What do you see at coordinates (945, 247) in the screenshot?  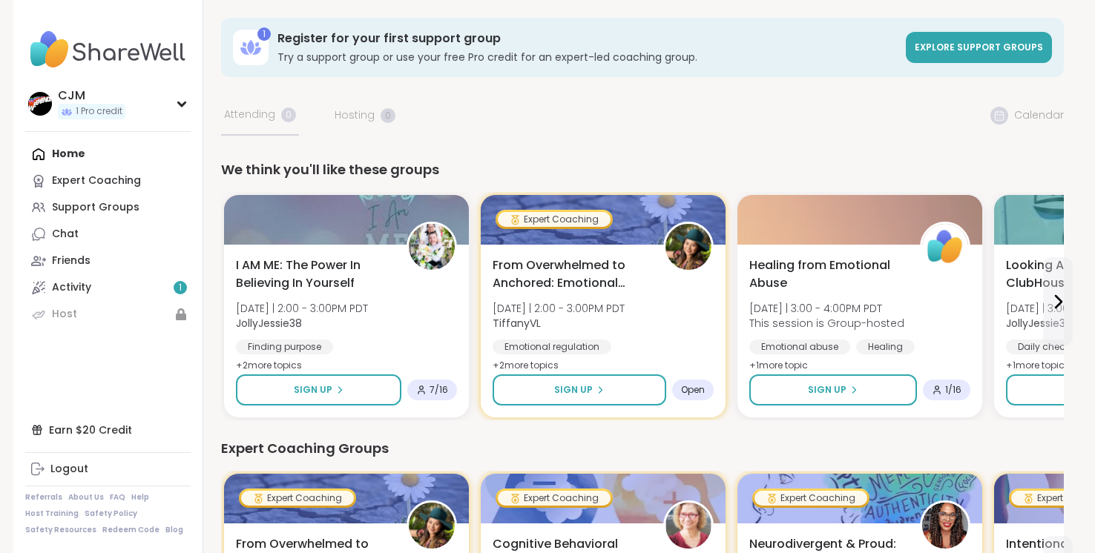 I see `img: ShareWell` at bounding box center [945, 247].